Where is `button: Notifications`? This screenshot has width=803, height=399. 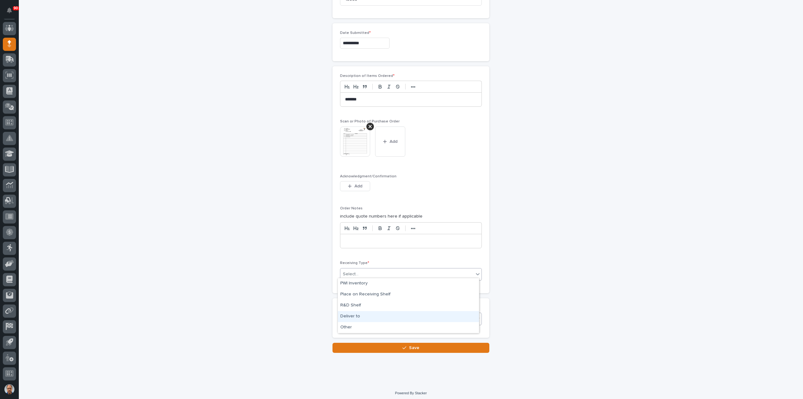 button: Notifications is located at coordinates (9, 10).